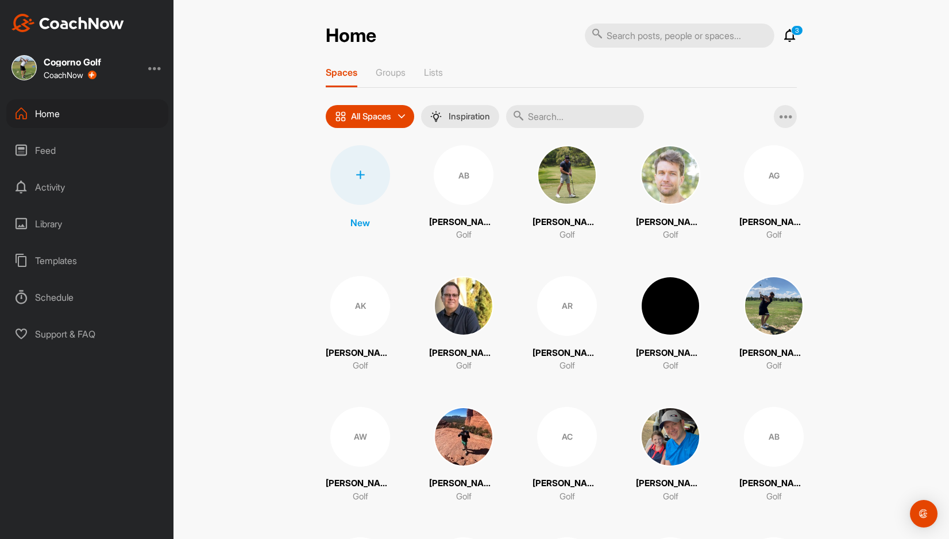  What do you see at coordinates (670, 306) in the screenshot?
I see `img: square_9e629f77414a6069125e3372bc78c3a6.jpg` at bounding box center [670, 306].